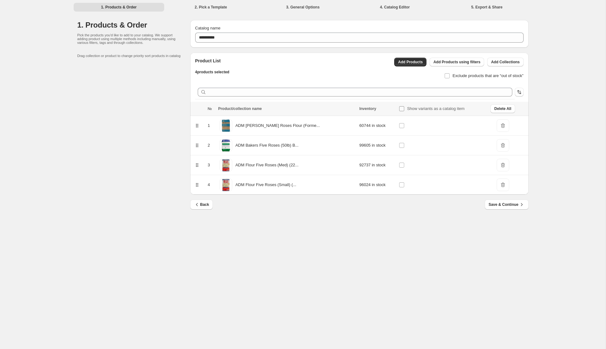 The width and height of the screenshot is (606, 349). I want to click on span: 4 products selected, so click(212, 72).